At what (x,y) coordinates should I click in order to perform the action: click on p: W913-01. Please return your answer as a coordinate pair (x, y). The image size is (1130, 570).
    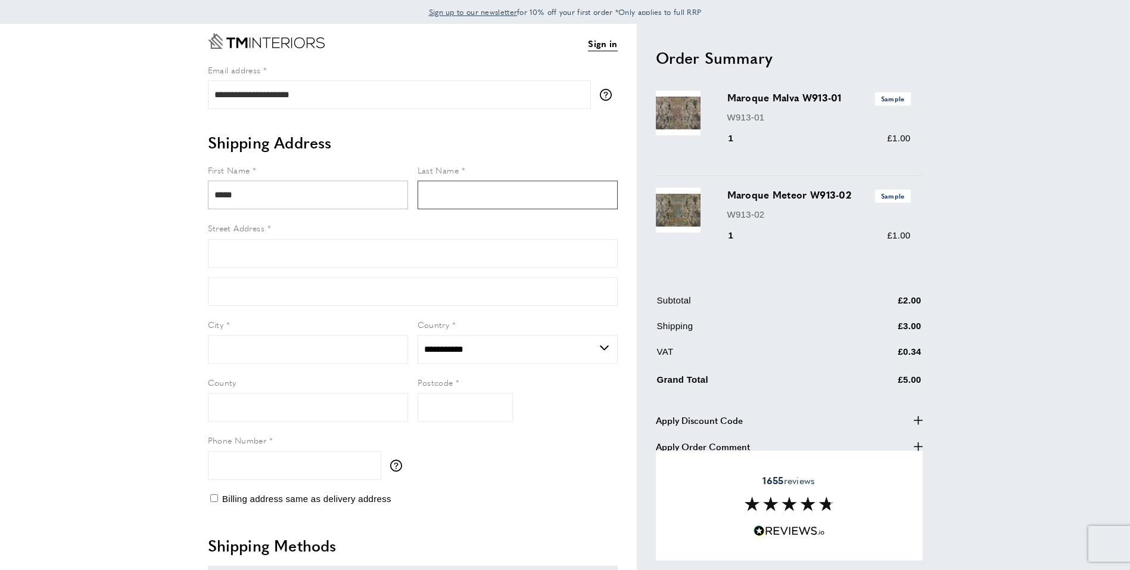
    Looking at the image, I should click on (819, 117).